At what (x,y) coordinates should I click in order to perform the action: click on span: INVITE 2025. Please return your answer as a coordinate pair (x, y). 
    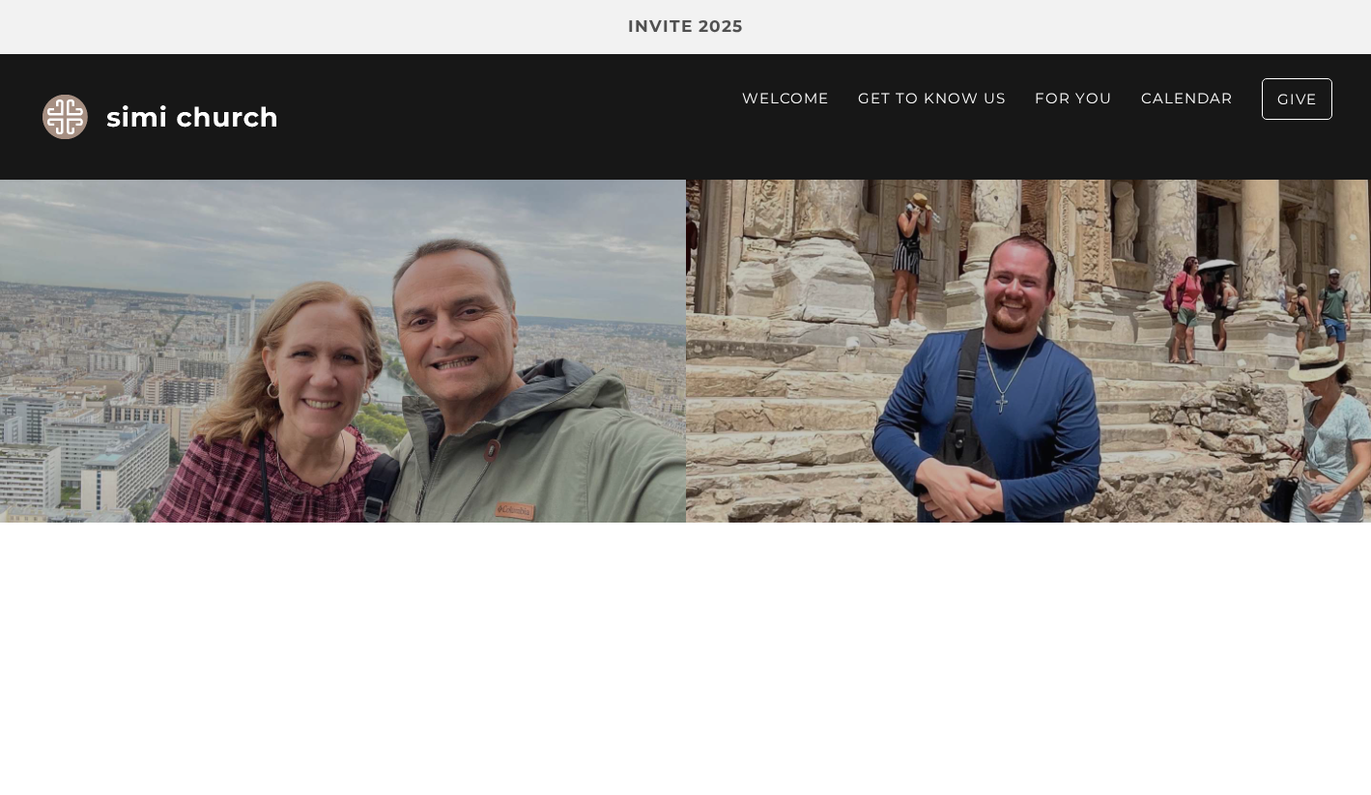
    Looking at the image, I should click on (685, 27).